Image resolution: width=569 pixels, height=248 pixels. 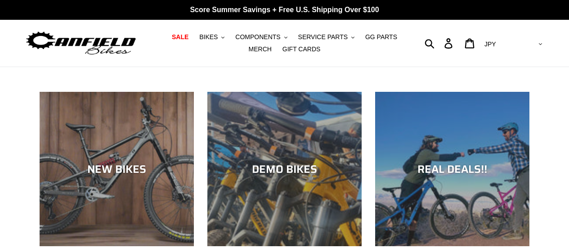 What do you see at coordinates (116, 169) in the screenshot?
I see `a: NEW BIKES` at bounding box center [116, 169].